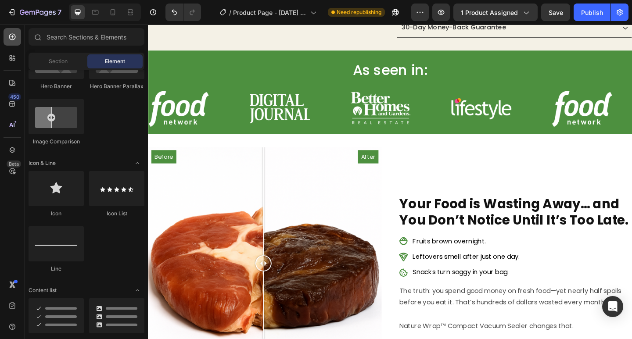 The height and width of the screenshot is (339, 632). What do you see at coordinates (56, 214) in the screenshot?
I see `div: Icon` at bounding box center [56, 214].